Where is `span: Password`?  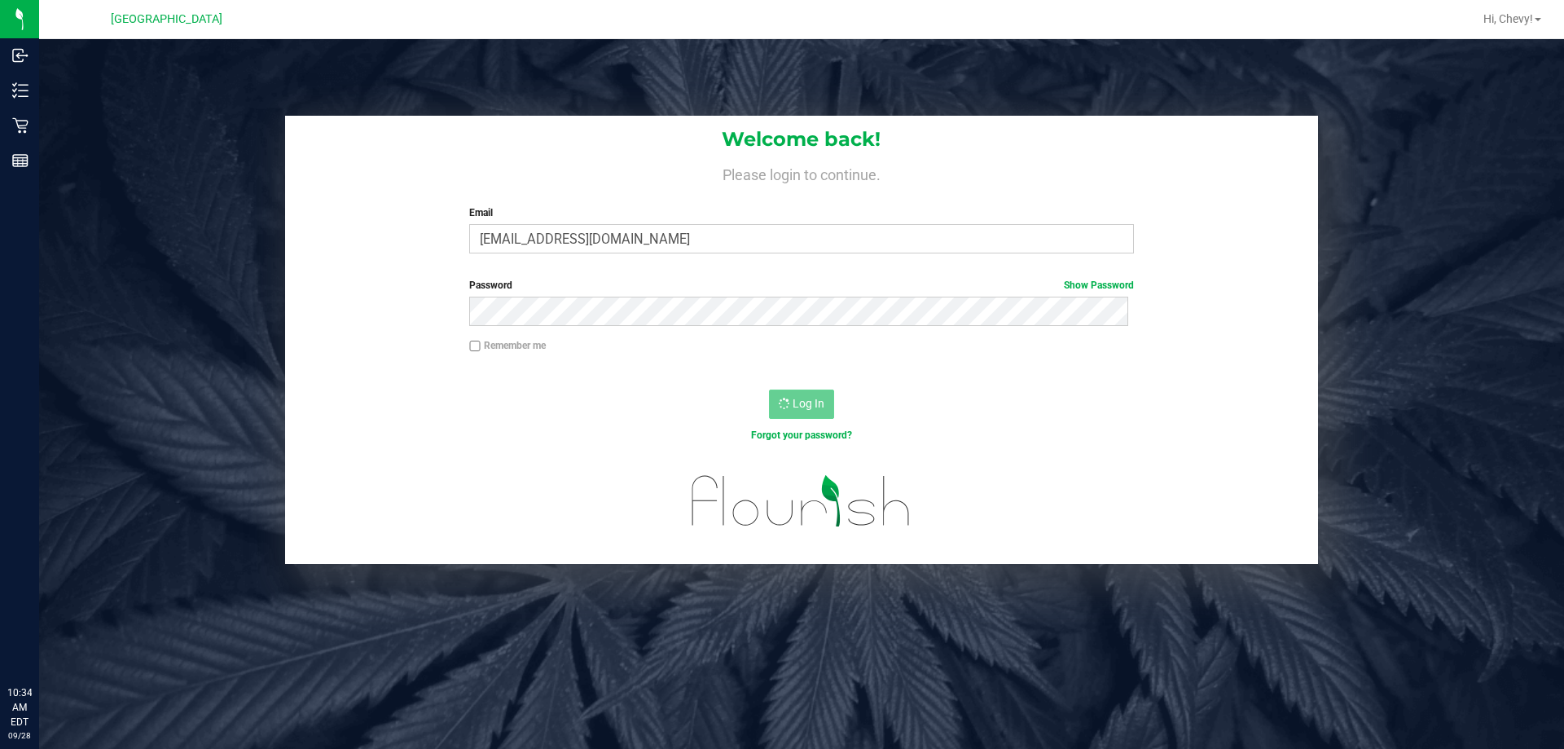
span: Password is located at coordinates (490, 285).